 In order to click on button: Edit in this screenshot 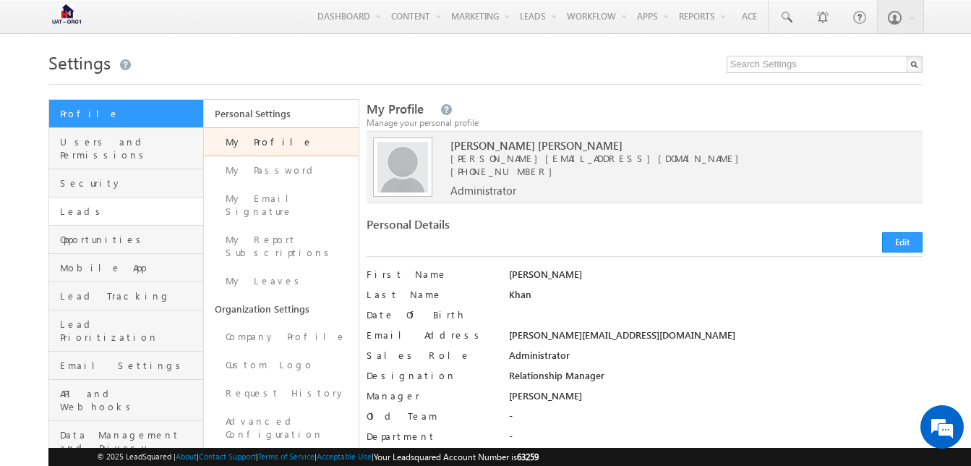, I will do `click(902, 242)`.